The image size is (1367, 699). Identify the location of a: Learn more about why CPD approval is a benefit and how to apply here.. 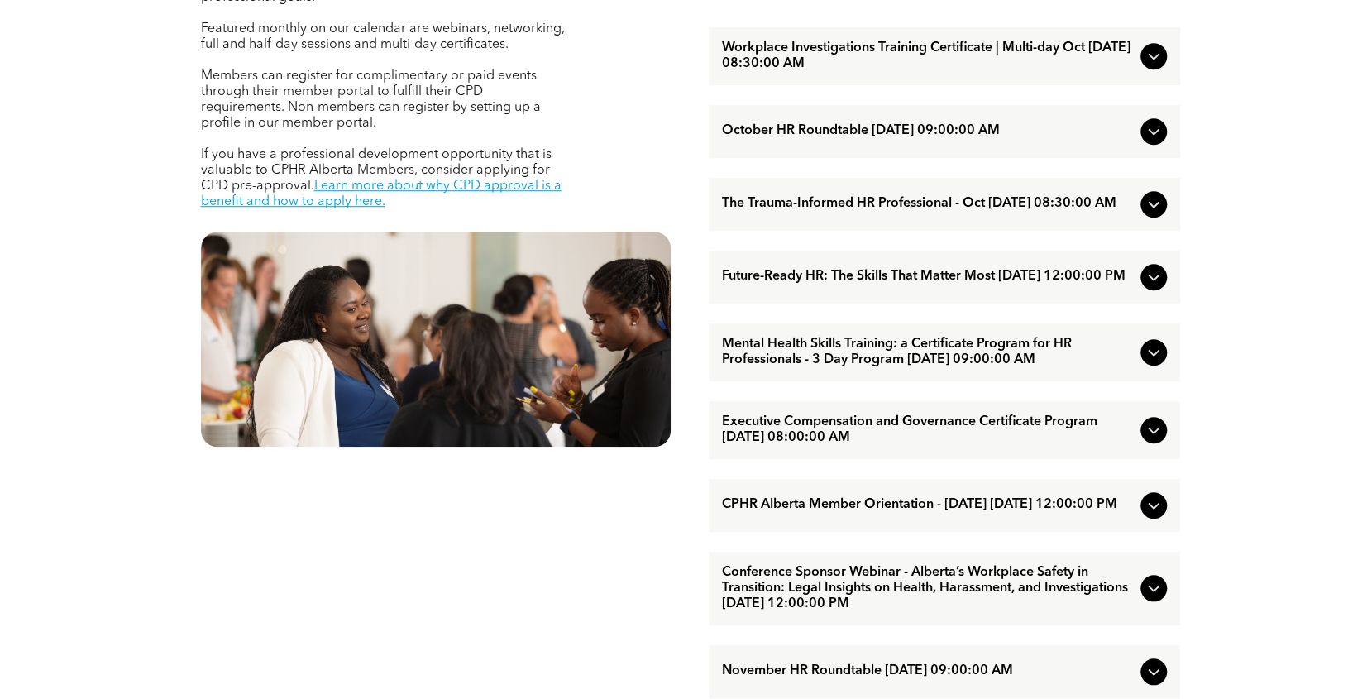
(381, 193).